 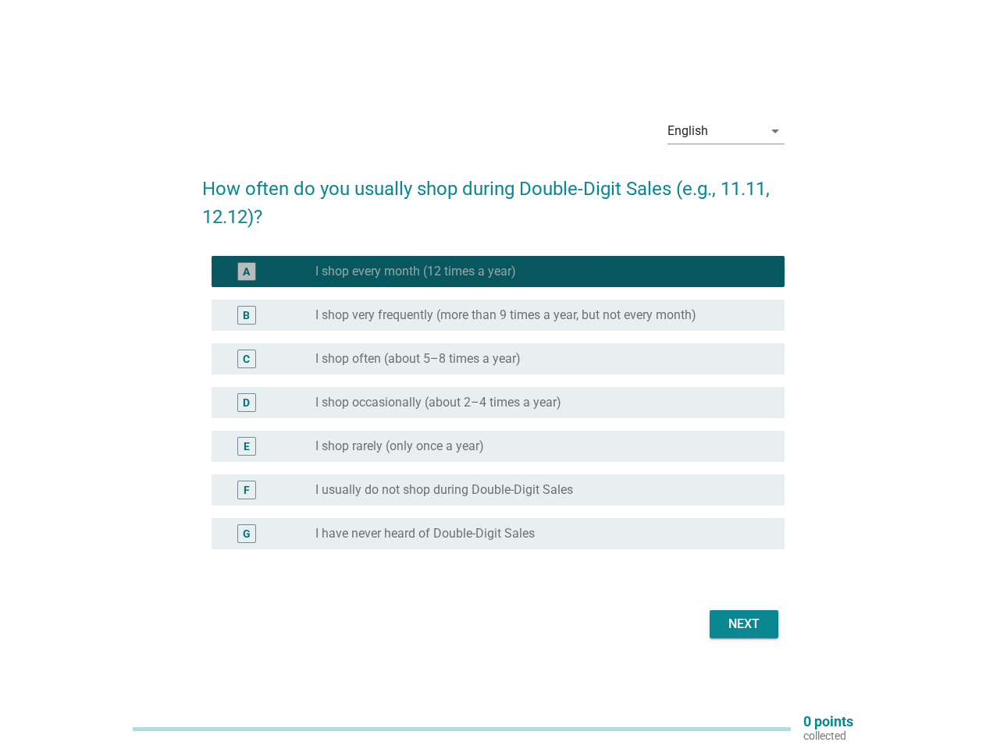 What do you see at coordinates (415, 272) in the screenshot?
I see `label: I shop every month (12 times a year)` at bounding box center [415, 272].